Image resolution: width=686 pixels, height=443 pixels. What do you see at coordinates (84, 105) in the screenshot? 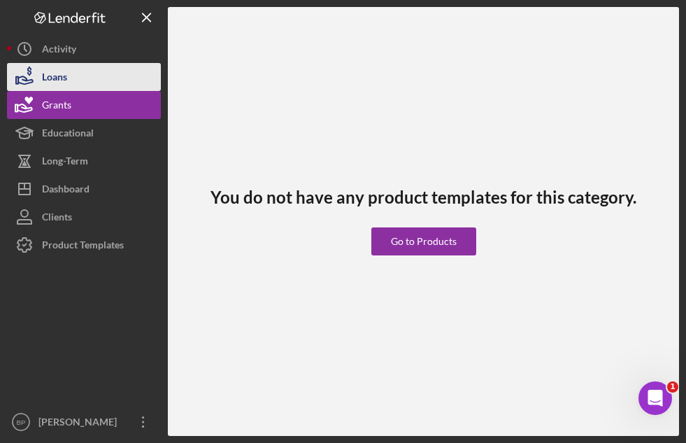
I see `button: Grants` at bounding box center [84, 105].